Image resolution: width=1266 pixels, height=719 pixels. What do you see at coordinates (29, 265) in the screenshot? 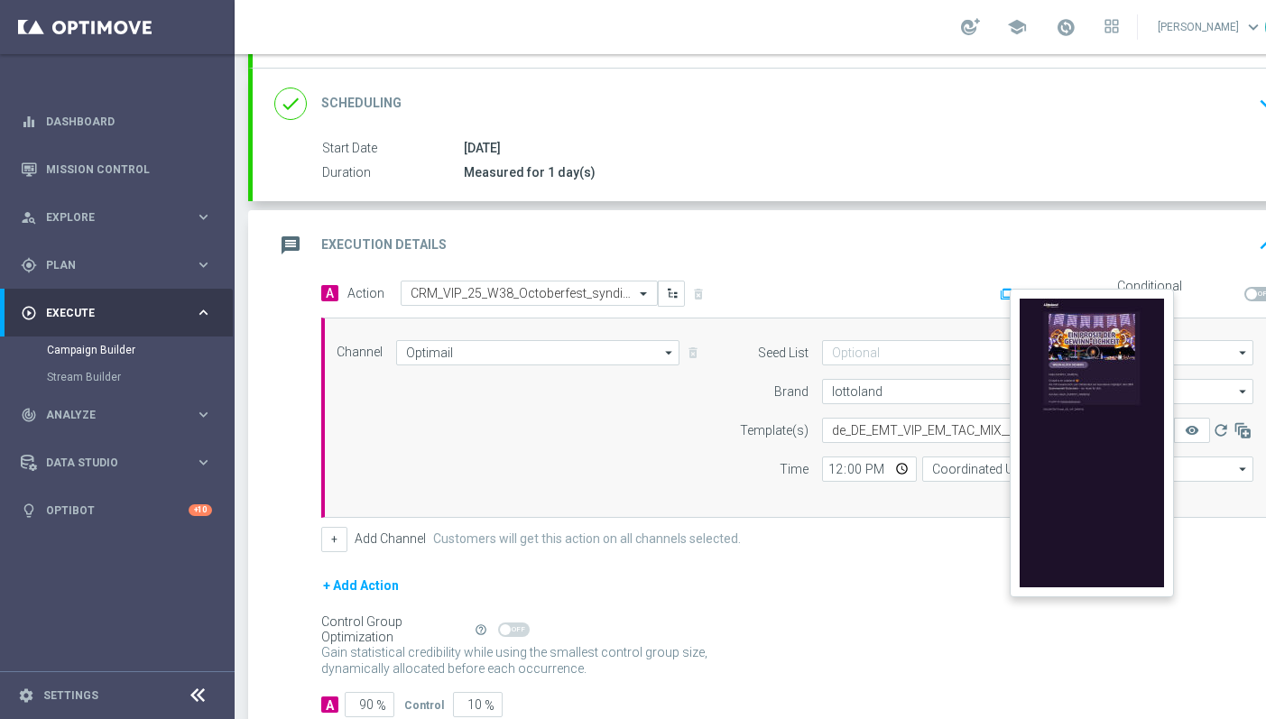
I see `i: gps_fixed` at bounding box center [29, 265].